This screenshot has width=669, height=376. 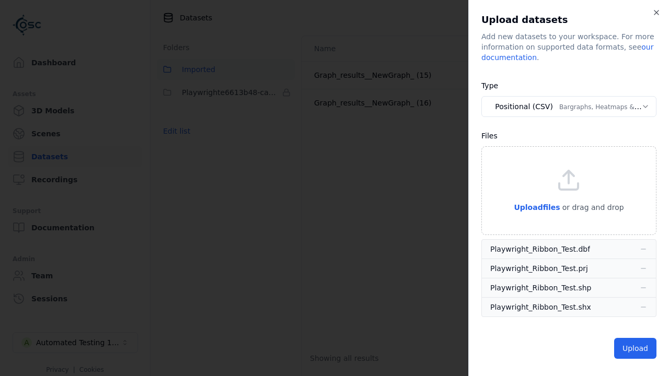 I want to click on label: Type, so click(x=490, y=86).